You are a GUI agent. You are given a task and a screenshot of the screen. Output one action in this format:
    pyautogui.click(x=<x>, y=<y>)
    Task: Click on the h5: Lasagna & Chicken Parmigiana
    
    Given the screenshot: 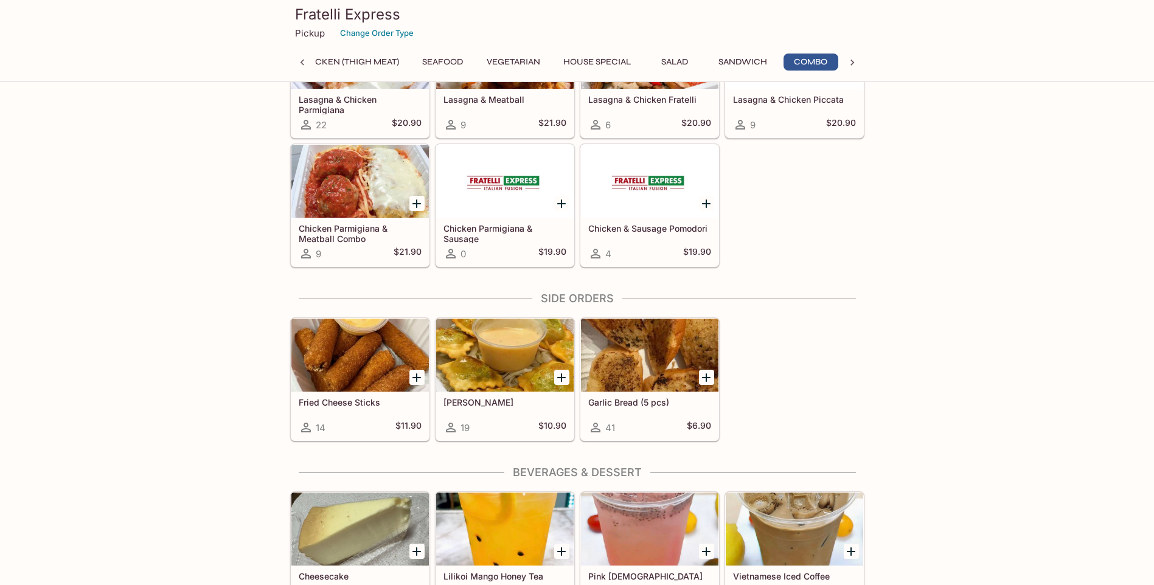 What is the action you would take?
    pyautogui.click(x=360, y=104)
    